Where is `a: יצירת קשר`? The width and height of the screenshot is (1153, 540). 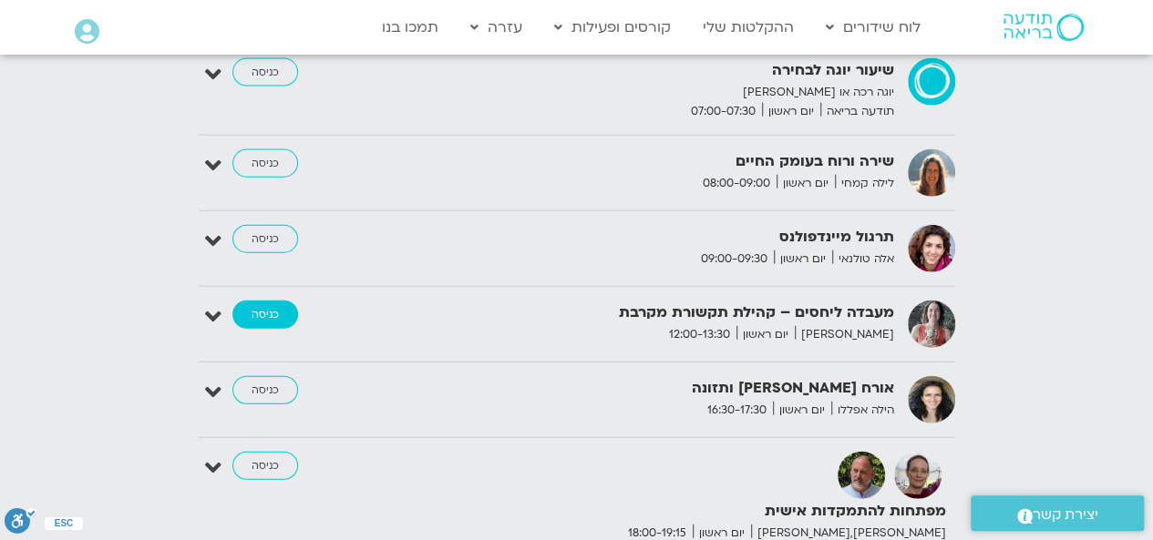
a: יצירת קשר is located at coordinates (1057, 513).